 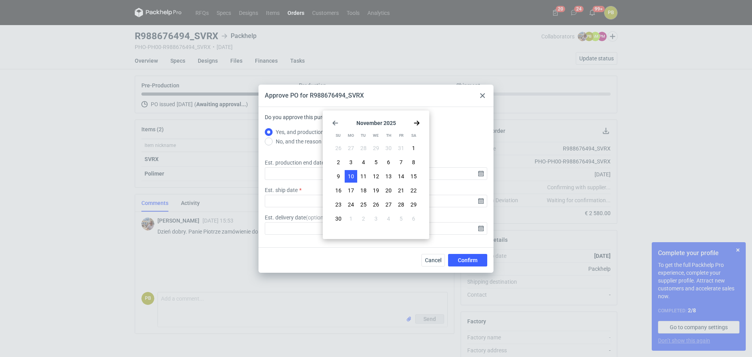 What do you see at coordinates (376, 162) in the screenshot?
I see `button: Wed Nov 05 2025` at bounding box center [376, 162].